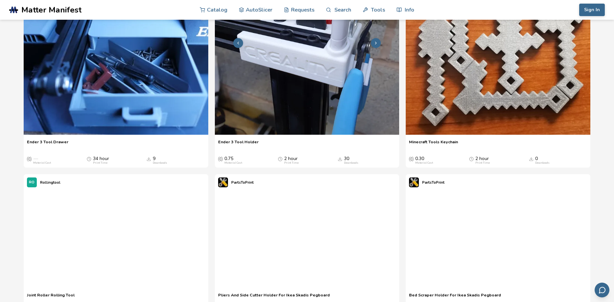 The width and height of the screenshot is (614, 302). What do you see at coordinates (51, 10) in the screenshot?
I see `span: Matter Manifest` at bounding box center [51, 10].